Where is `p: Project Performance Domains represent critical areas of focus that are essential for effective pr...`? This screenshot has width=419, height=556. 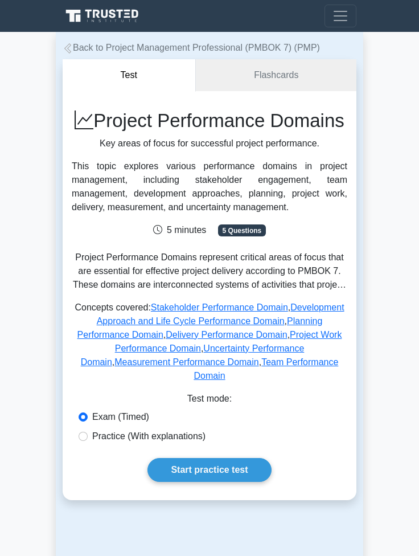
p: Project Performance Domains represent critical areas of focus that are essential for effective pr... is located at coordinates (209, 271).